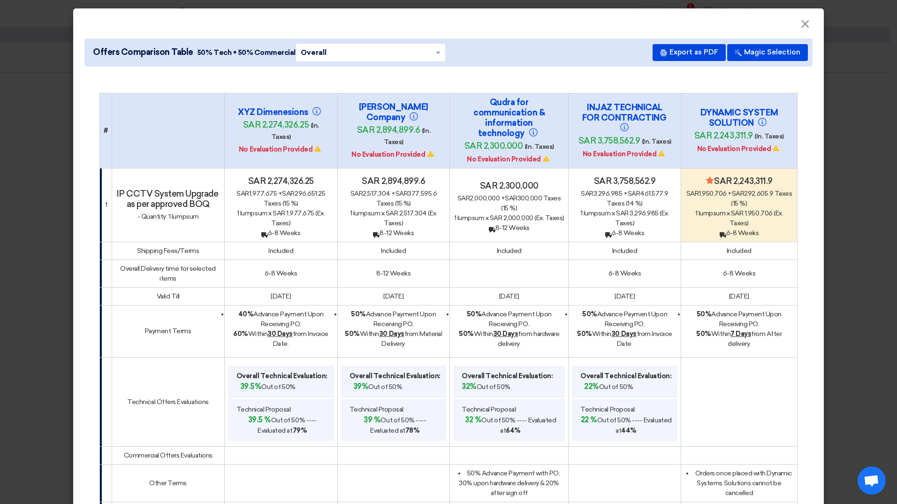  Describe the element at coordinates (394, 154) in the screenshot. I see `div: No Evaluation Provided` at that location.